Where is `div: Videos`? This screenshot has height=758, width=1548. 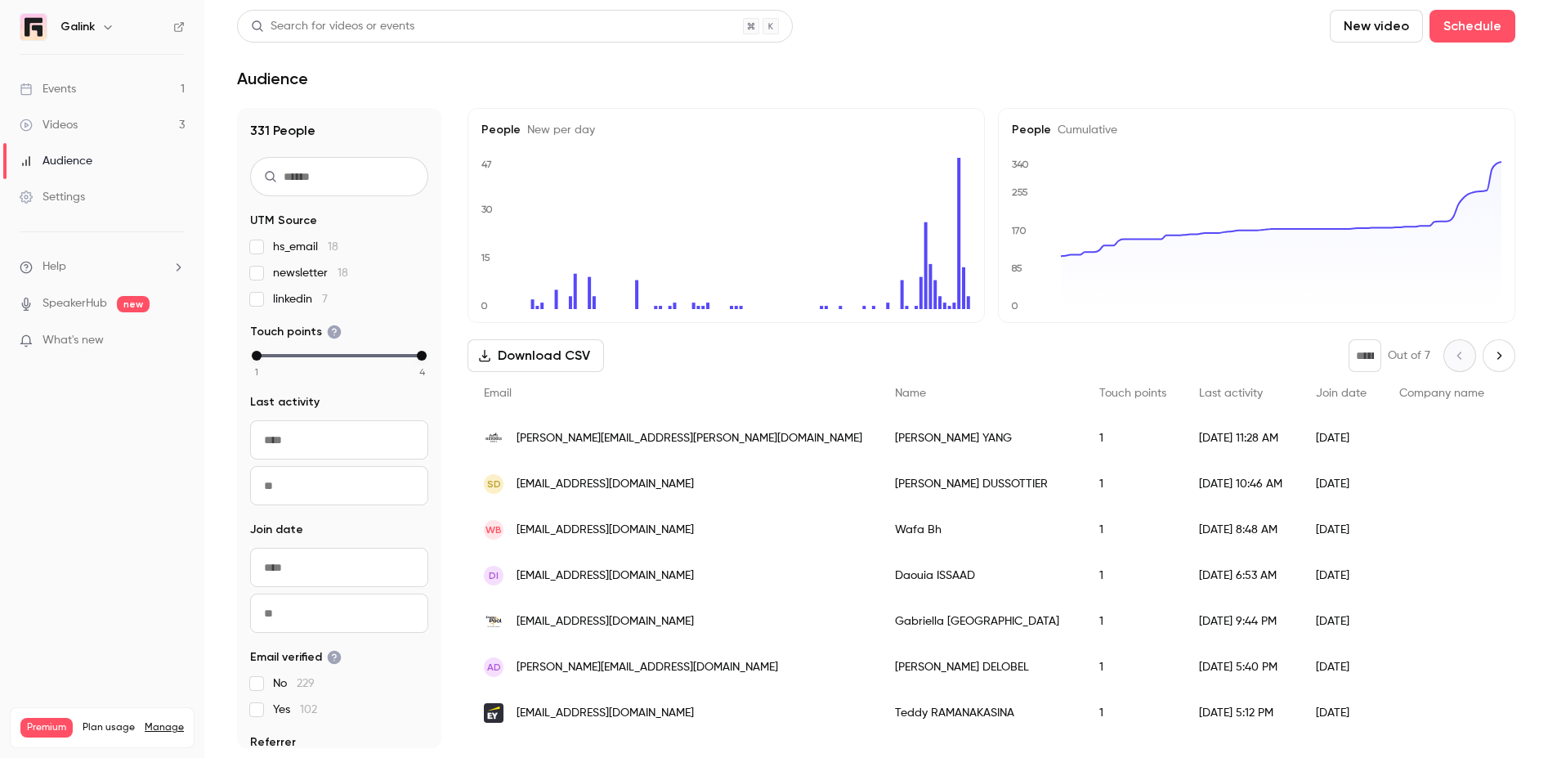
div: Videos is located at coordinates (48, 125).